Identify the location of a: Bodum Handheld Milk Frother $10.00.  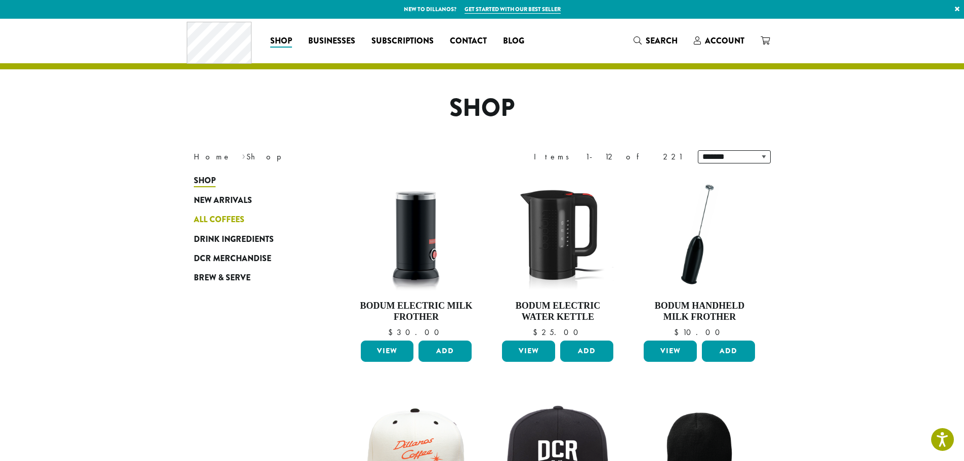
(699, 256).